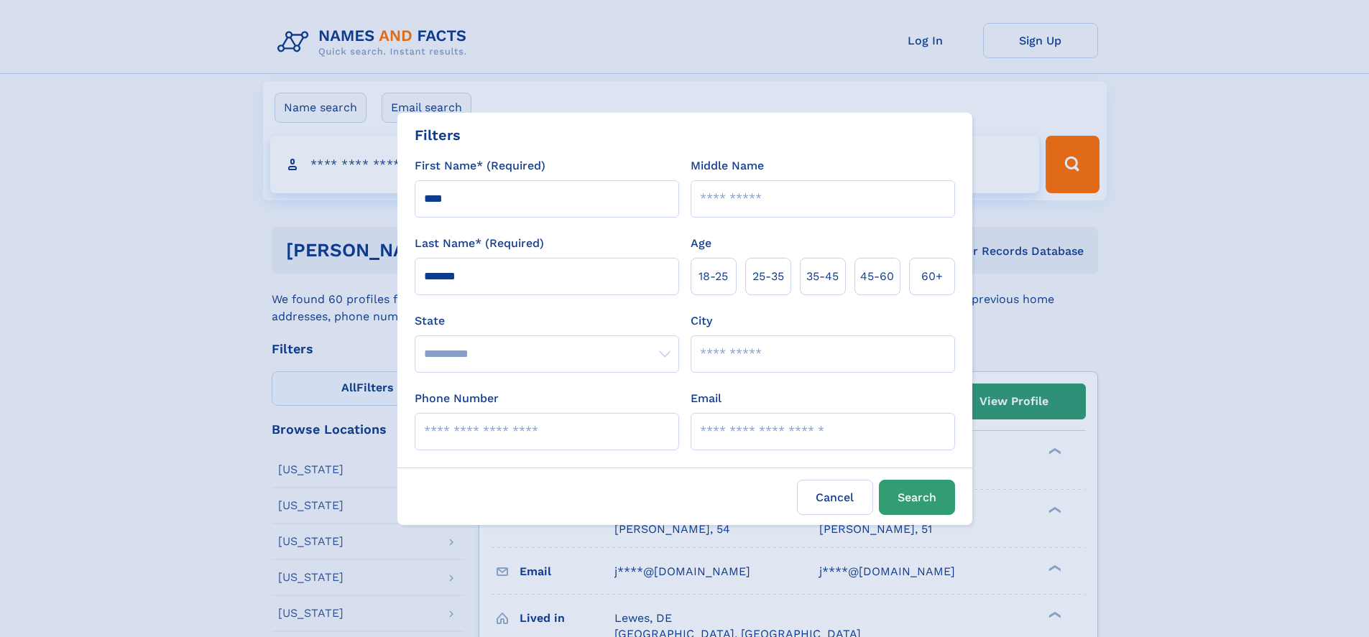 This screenshot has height=637, width=1369. What do you see at coordinates (705, 399) in the screenshot?
I see `label: Email` at bounding box center [705, 399].